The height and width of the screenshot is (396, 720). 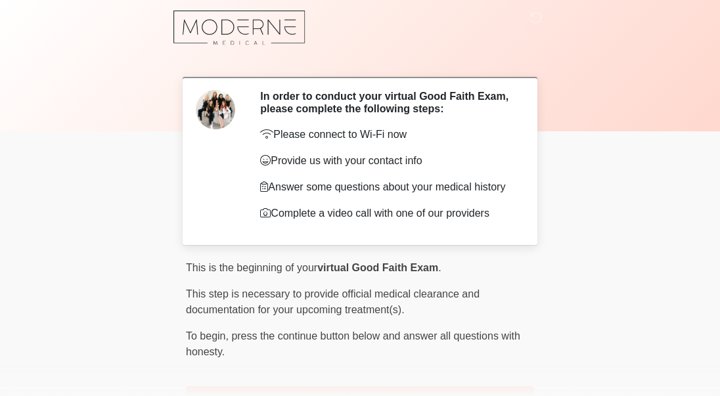 I want to click on strong: virtual Good Faith Exam, so click(x=378, y=267).